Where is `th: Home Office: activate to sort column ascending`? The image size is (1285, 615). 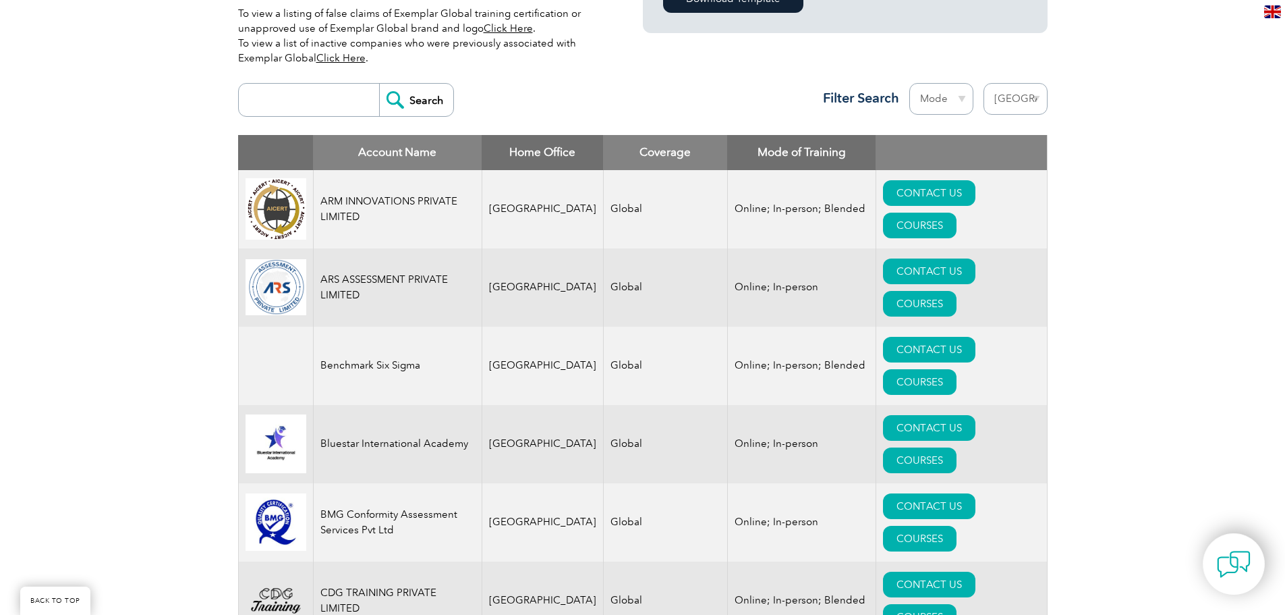 th: Home Office: activate to sort column ascending is located at coordinates (542, 152).